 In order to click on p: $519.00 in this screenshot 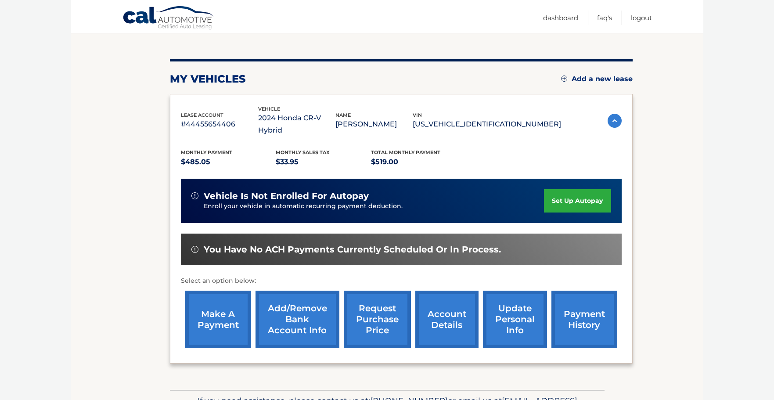, I will do `click(418, 162)`.